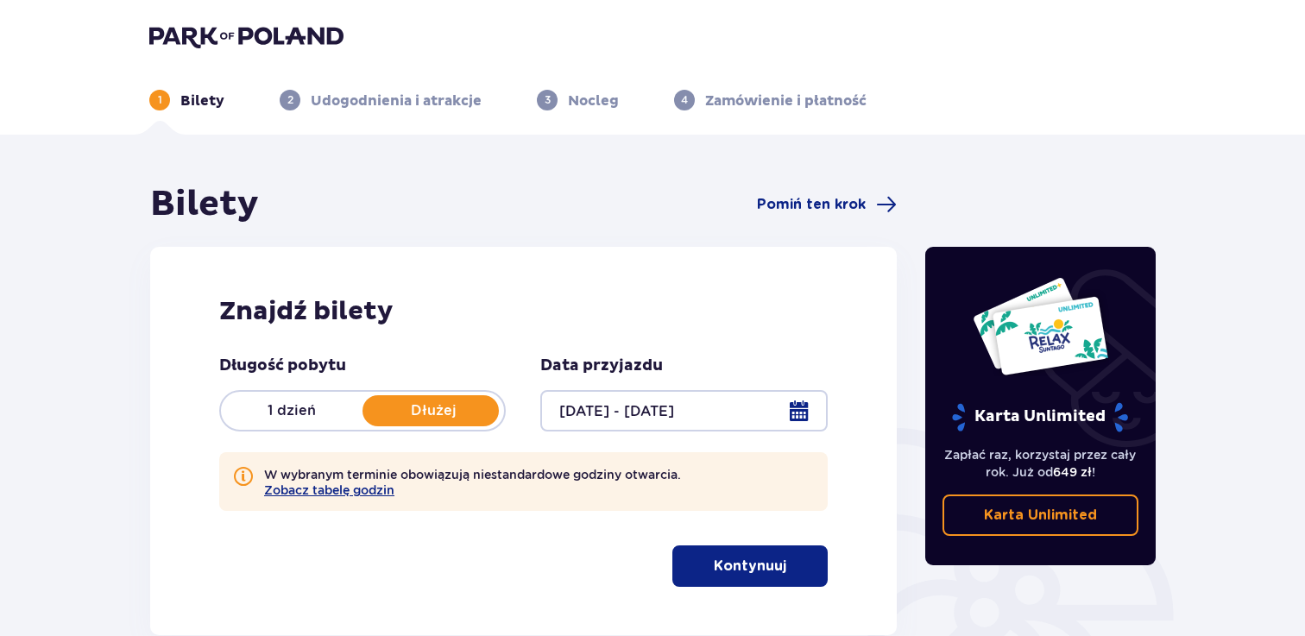  I want to click on p: Bilety, so click(202, 101).